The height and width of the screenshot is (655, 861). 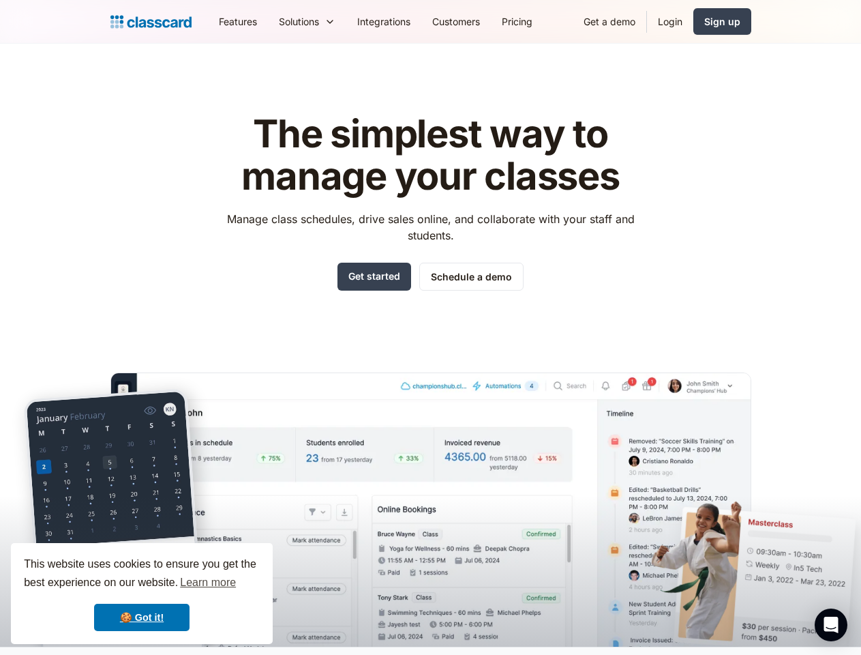 I want to click on h1: The simplest way to manage your classes, so click(x=430, y=155).